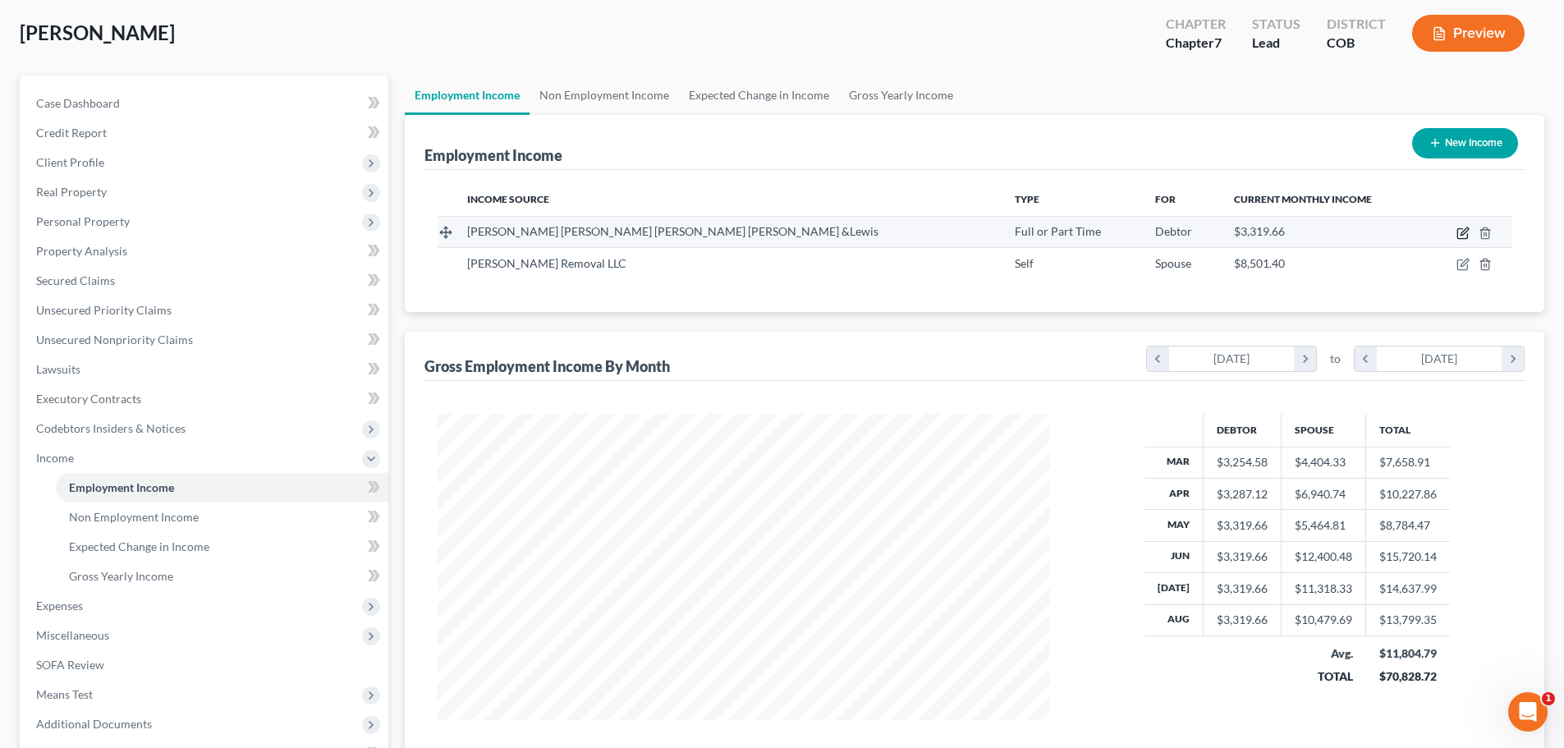 The image size is (1564, 748). I want to click on span: $8,501.40, so click(1260, 263).